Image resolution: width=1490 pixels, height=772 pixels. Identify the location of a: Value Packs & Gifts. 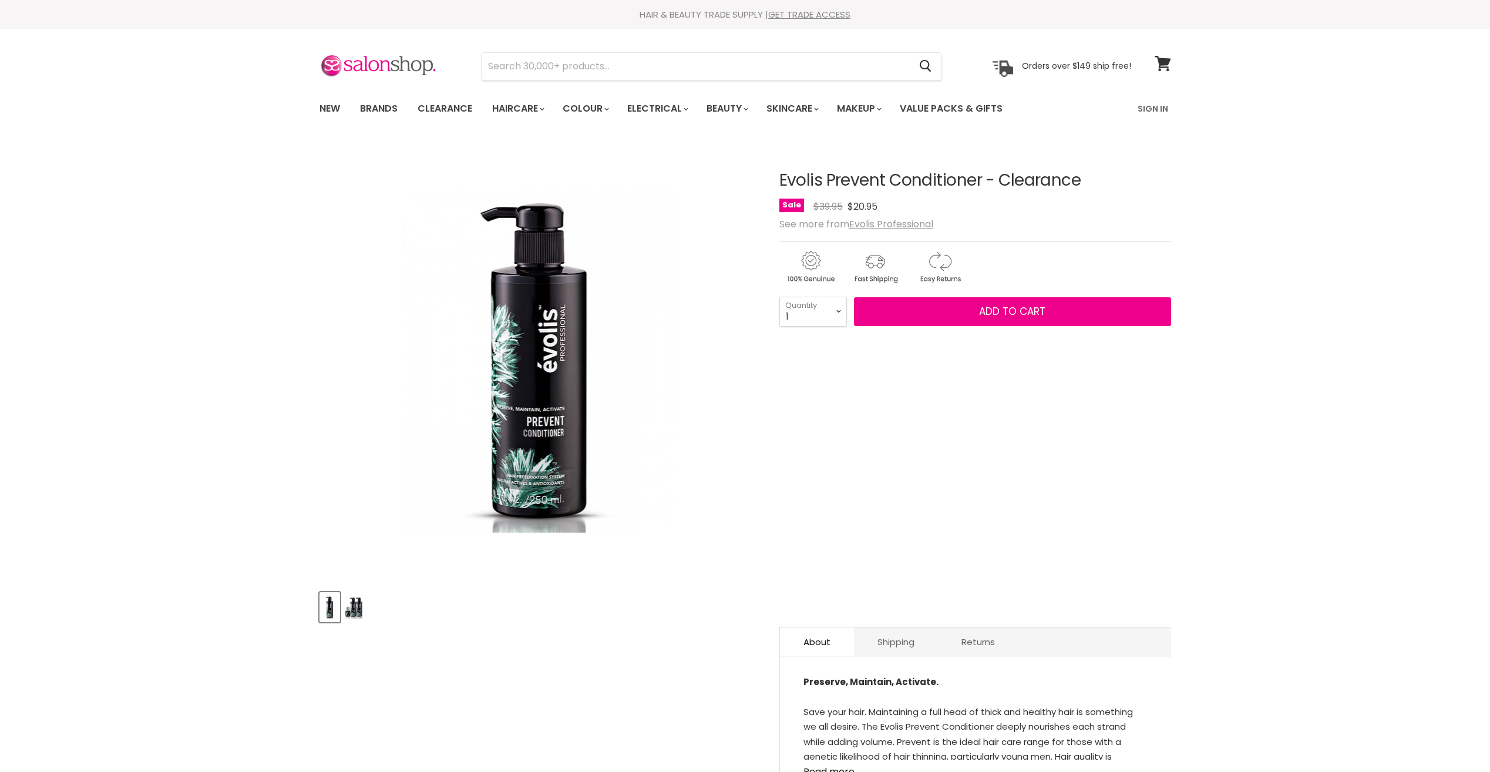
(951, 109).